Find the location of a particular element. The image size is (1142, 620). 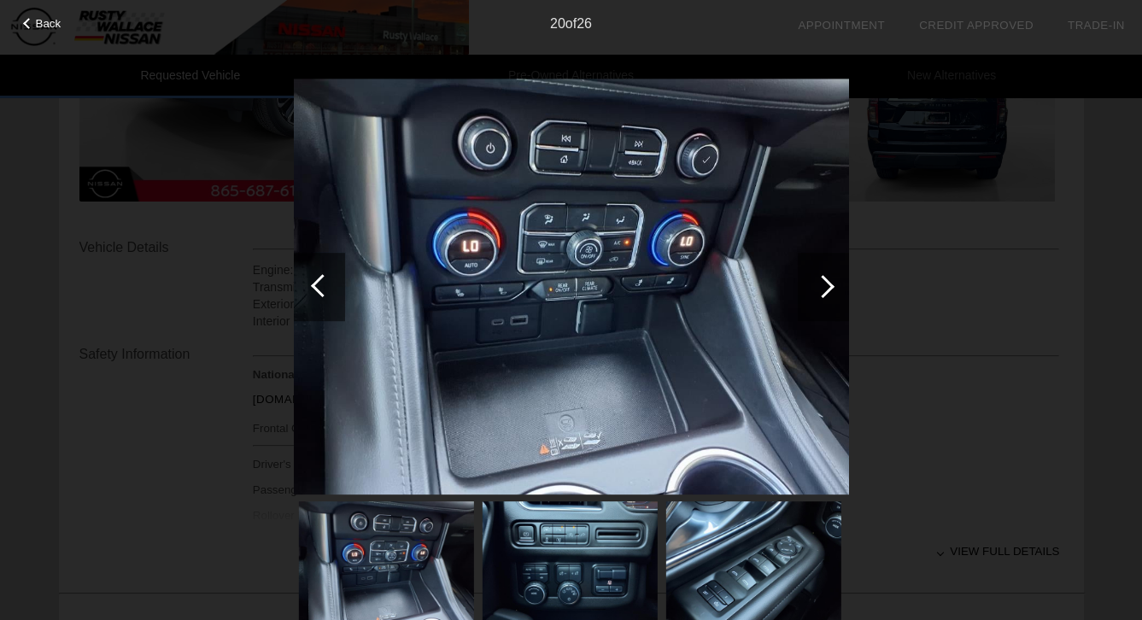

a: Appointment is located at coordinates (842, 25).